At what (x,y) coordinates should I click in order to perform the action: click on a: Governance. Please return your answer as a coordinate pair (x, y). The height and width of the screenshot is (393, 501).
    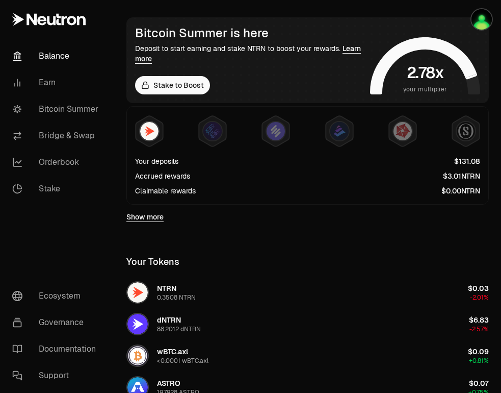
    Looking at the image, I should click on (57, 322).